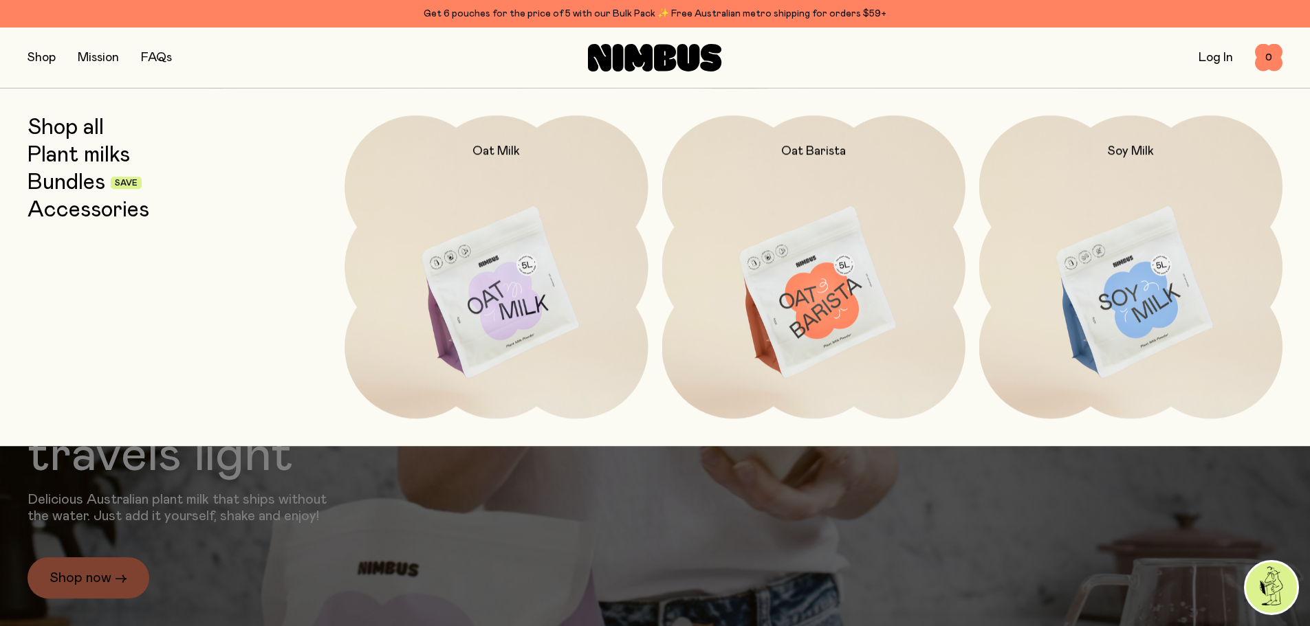  Describe the element at coordinates (88, 210) in the screenshot. I see `a: Accessories` at that location.